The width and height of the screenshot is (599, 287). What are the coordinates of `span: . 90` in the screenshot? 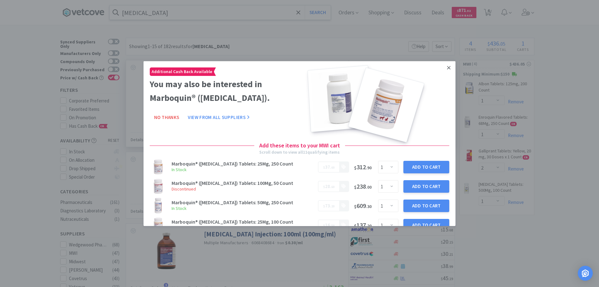 It's located at (369, 168).